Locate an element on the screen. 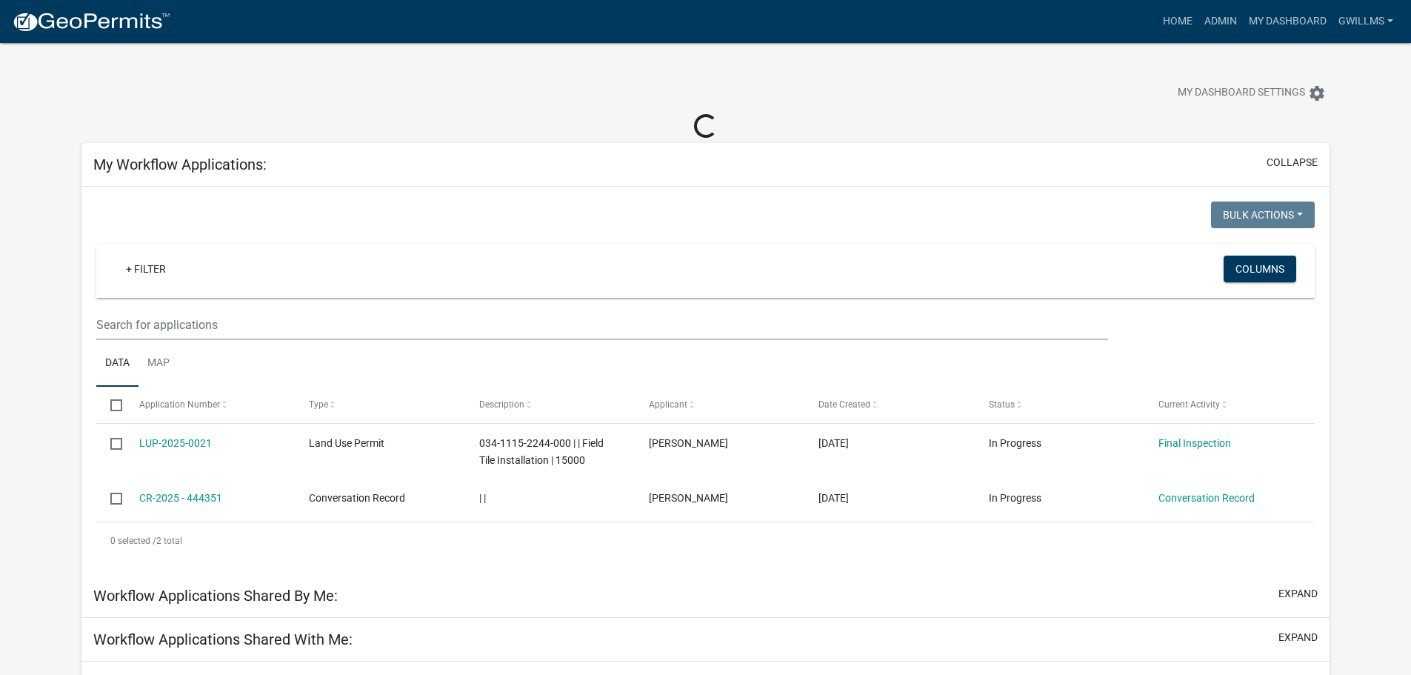  button: Bulk Actions is located at coordinates (1263, 215).